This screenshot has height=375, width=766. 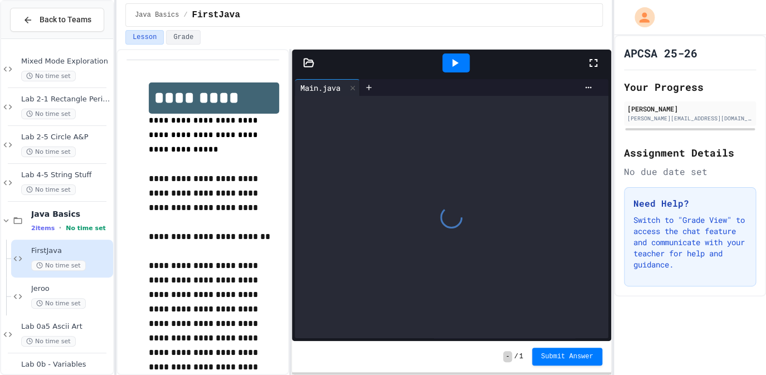 I want to click on button: Back to Teams, so click(x=57, y=20).